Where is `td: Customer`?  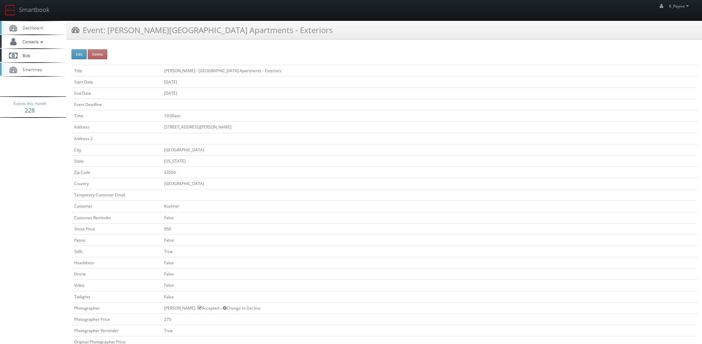
td: Customer is located at coordinates (116, 206).